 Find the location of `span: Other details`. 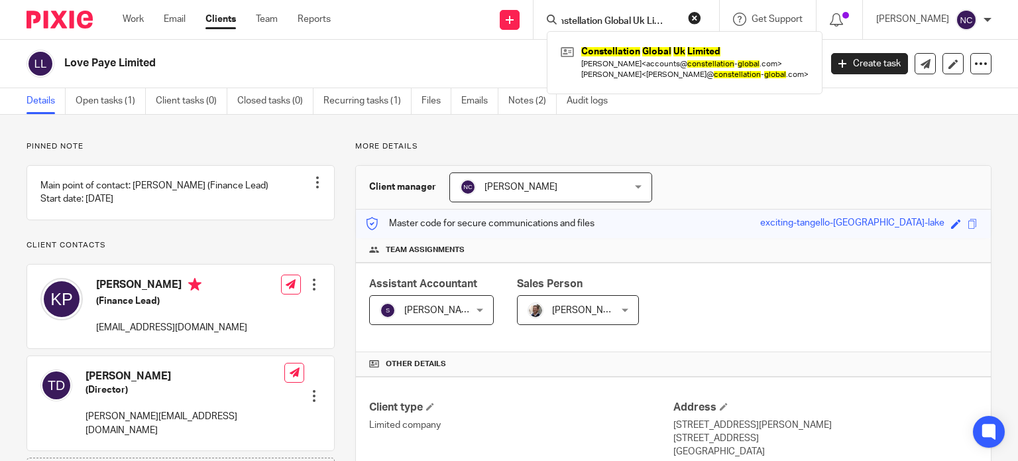

span: Other details is located at coordinates (416, 364).